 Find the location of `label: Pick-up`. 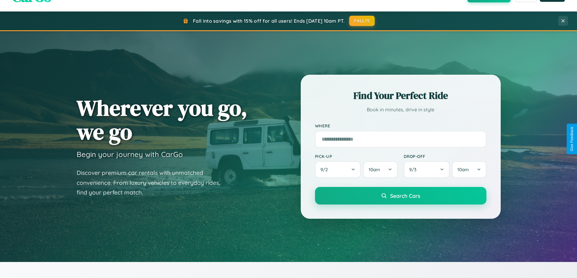

label: Pick-up is located at coordinates (356, 156).